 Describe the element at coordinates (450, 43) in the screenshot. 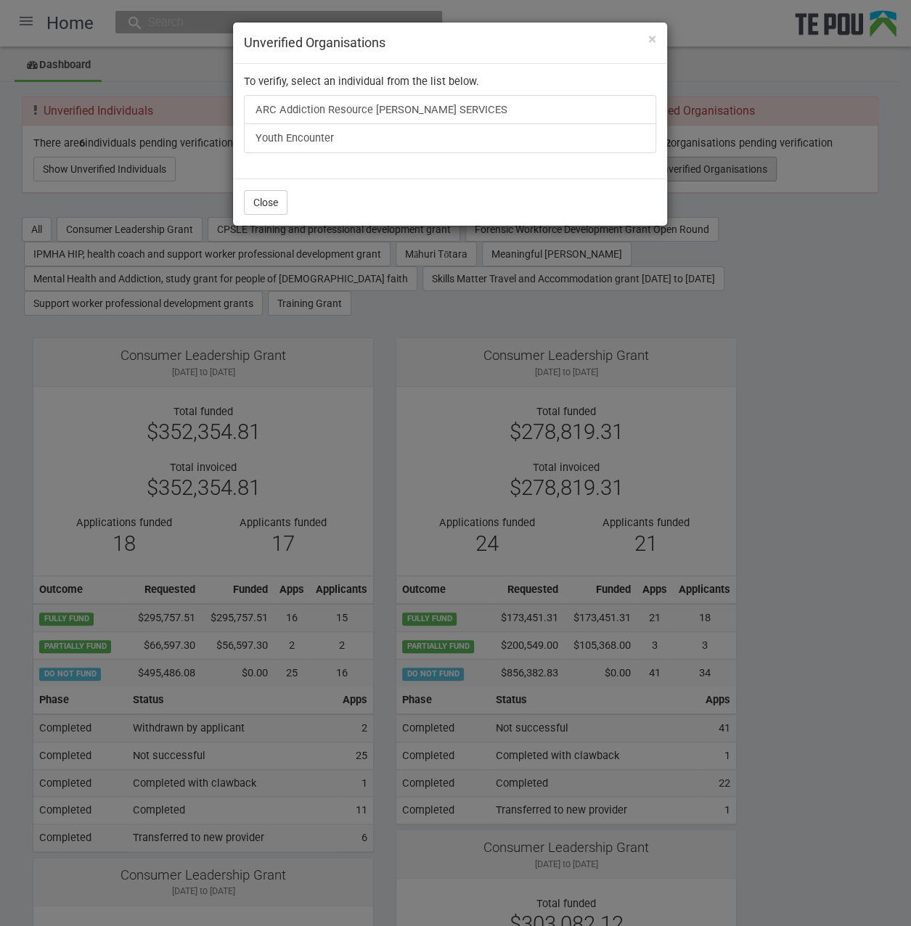

I see `h4: Unverified Organisations` at that location.